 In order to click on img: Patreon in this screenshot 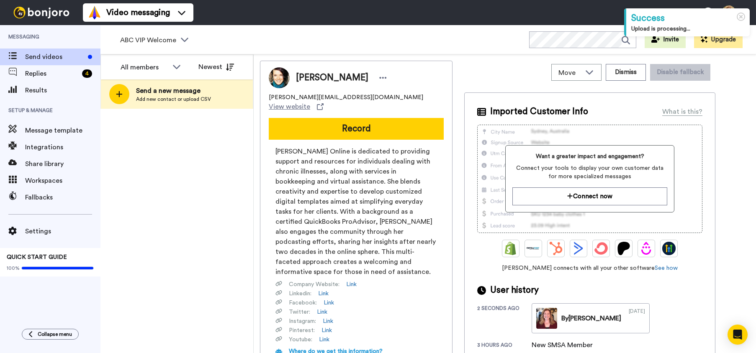, I will do `click(624, 249)`.